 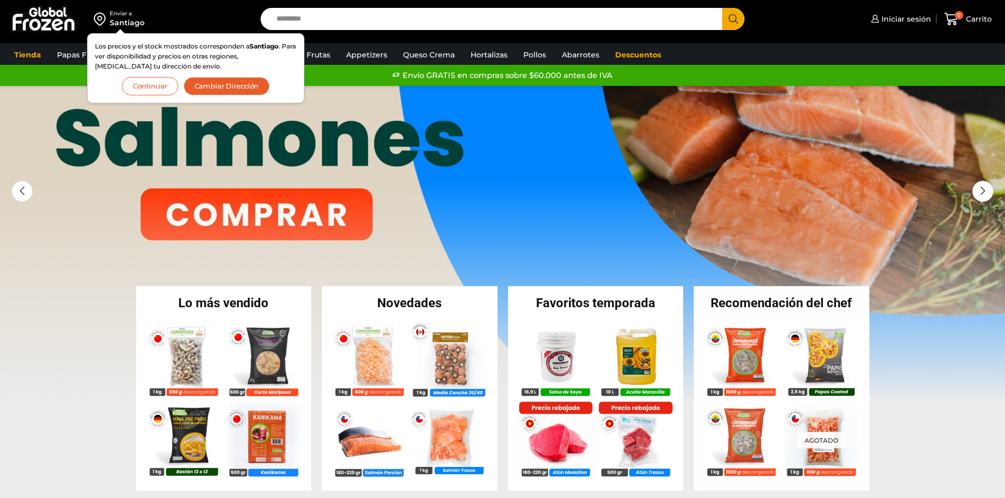 I want to click on a: Iniciar sesión, so click(x=899, y=19).